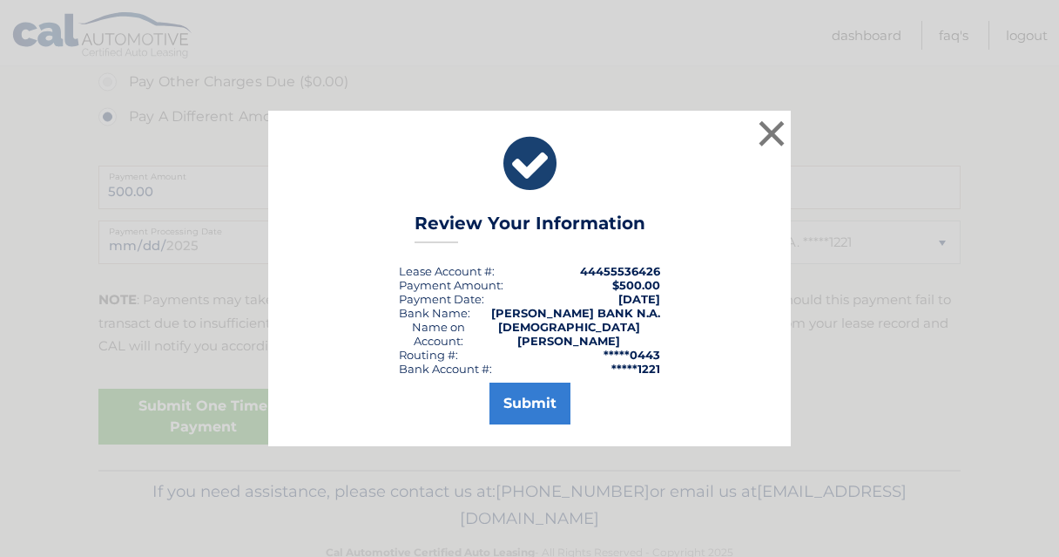 This screenshot has width=1059, height=557. What do you see at coordinates (445, 369) in the screenshot?
I see `div: Bank Account #:` at bounding box center [445, 369].